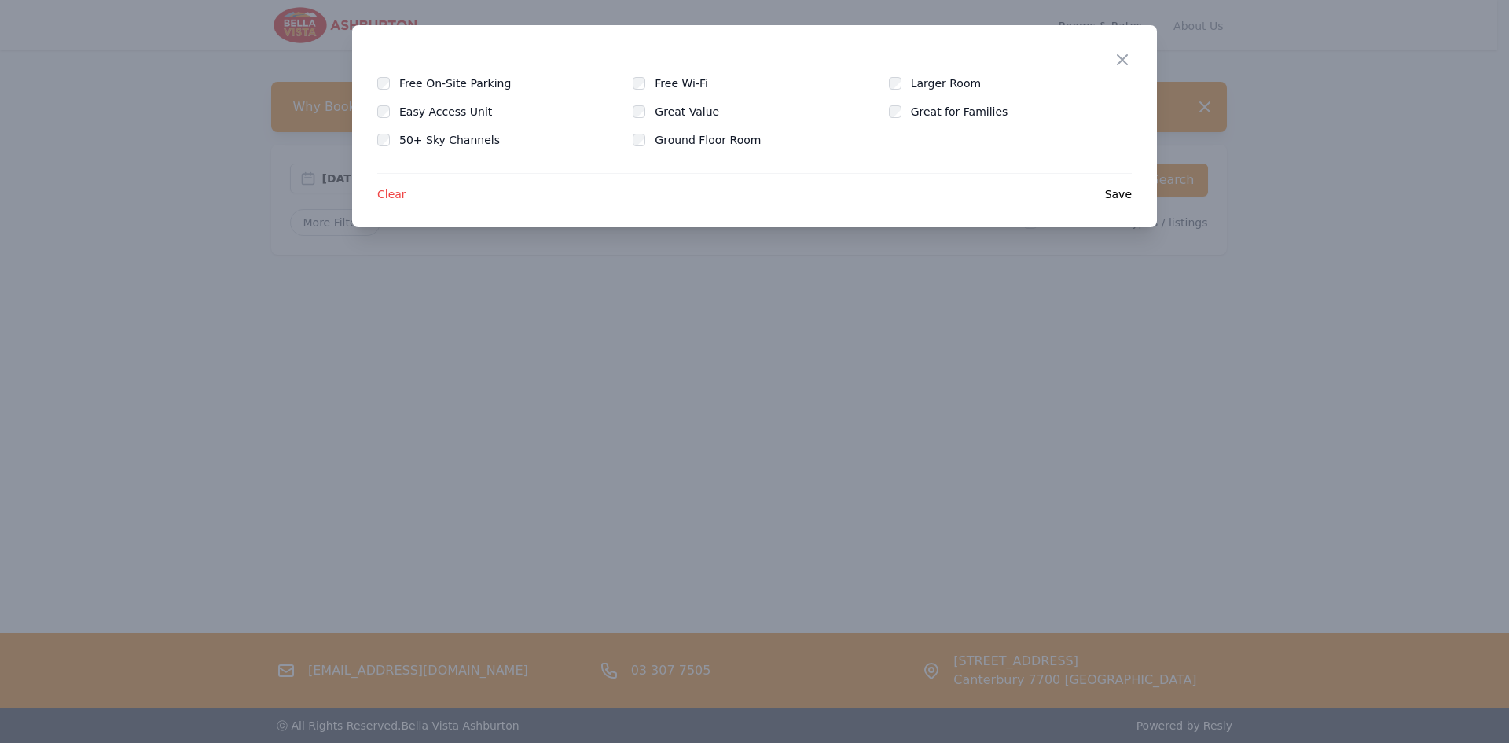  I want to click on label: Great Value, so click(696, 112).